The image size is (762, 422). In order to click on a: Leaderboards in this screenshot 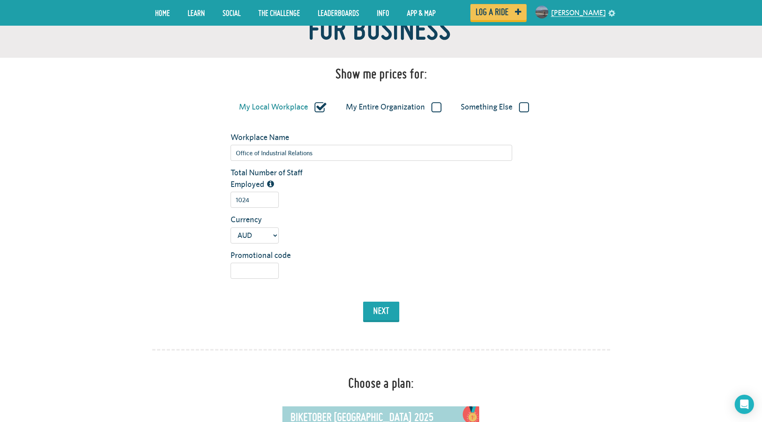, I will do `click(338, 13)`.